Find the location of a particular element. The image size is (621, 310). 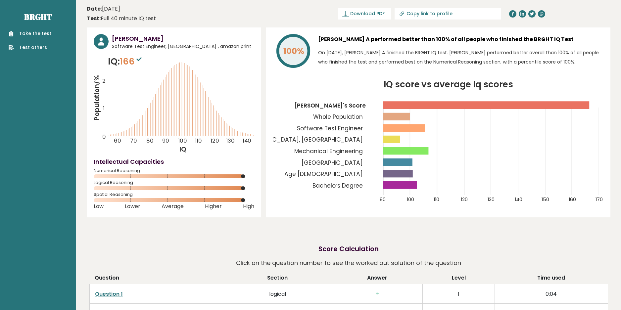

th: Answer is located at coordinates (377, 279).